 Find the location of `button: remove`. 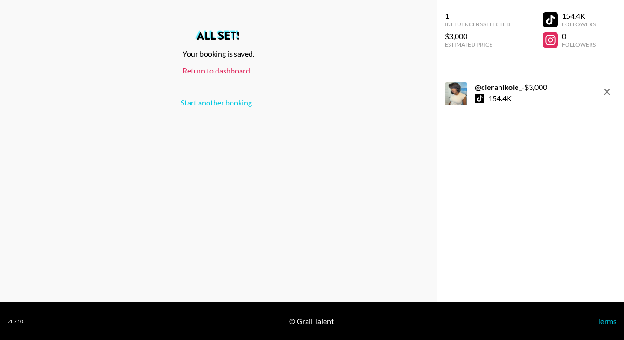

button: remove is located at coordinates (607, 92).